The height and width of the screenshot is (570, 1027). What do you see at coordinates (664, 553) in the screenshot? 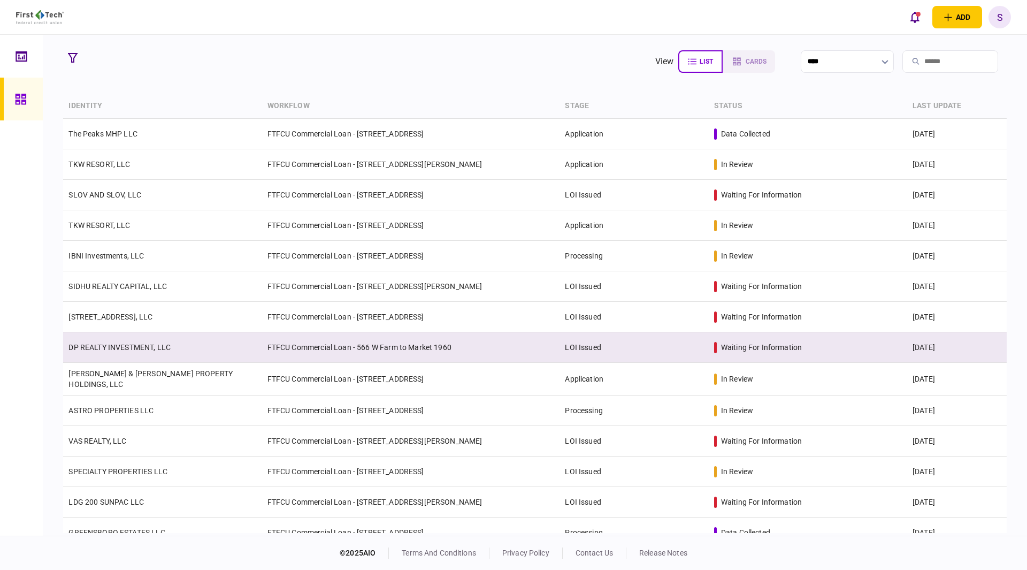
I see `a: release notes` at bounding box center [664, 553].